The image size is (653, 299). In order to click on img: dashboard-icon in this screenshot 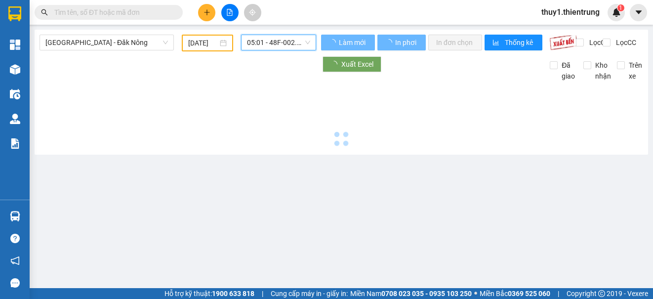, I will do `click(15, 44)`.